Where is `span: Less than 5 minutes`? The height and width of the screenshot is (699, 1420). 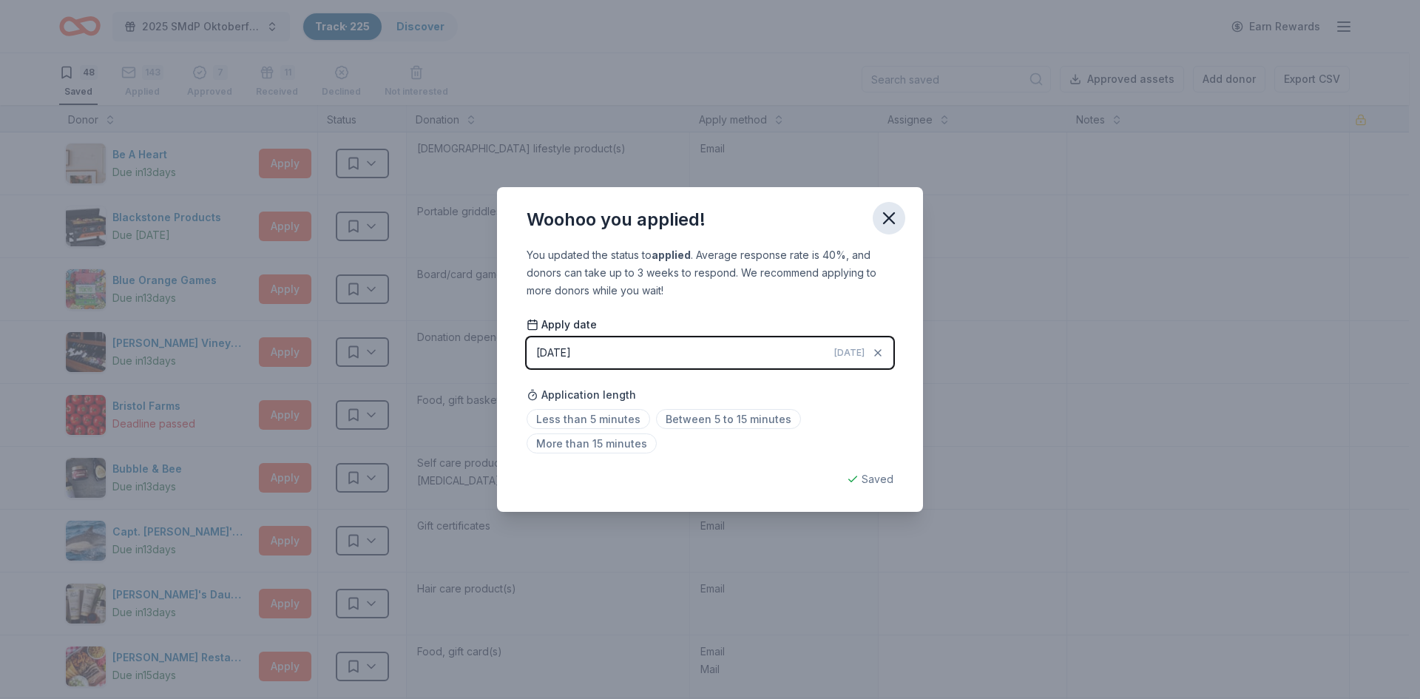
span: Less than 5 minutes is located at coordinates (588, 418).